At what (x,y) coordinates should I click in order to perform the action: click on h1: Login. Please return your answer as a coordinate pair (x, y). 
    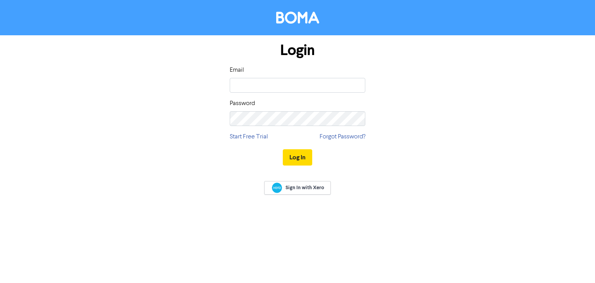
    Looking at the image, I should click on (298, 50).